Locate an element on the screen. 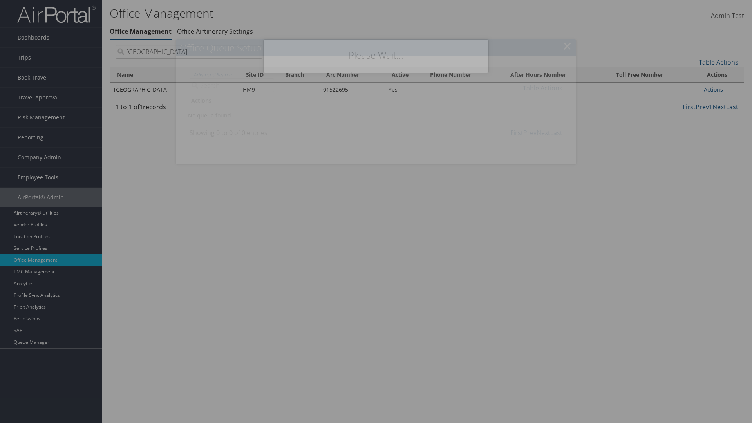  a: Next is located at coordinates (543, 133).